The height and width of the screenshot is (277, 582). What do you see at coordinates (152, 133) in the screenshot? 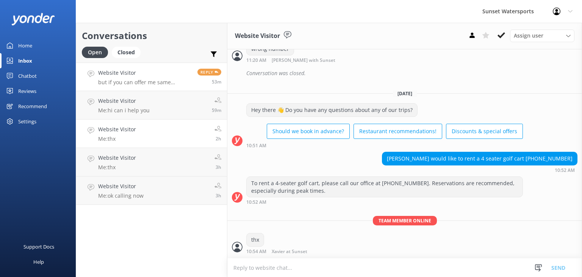
I see `a: Website VisitorMe:thx2h` at bounding box center [152, 133].